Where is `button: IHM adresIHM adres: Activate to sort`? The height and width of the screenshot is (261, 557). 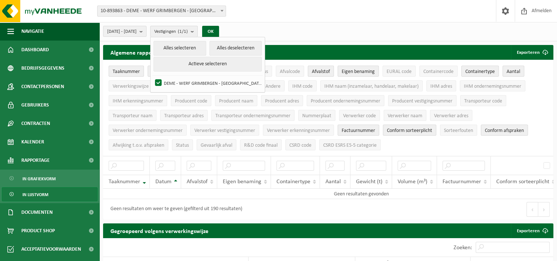
button: IHM adresIHM adres: Activate to sort is located at coordinates (441, 86).